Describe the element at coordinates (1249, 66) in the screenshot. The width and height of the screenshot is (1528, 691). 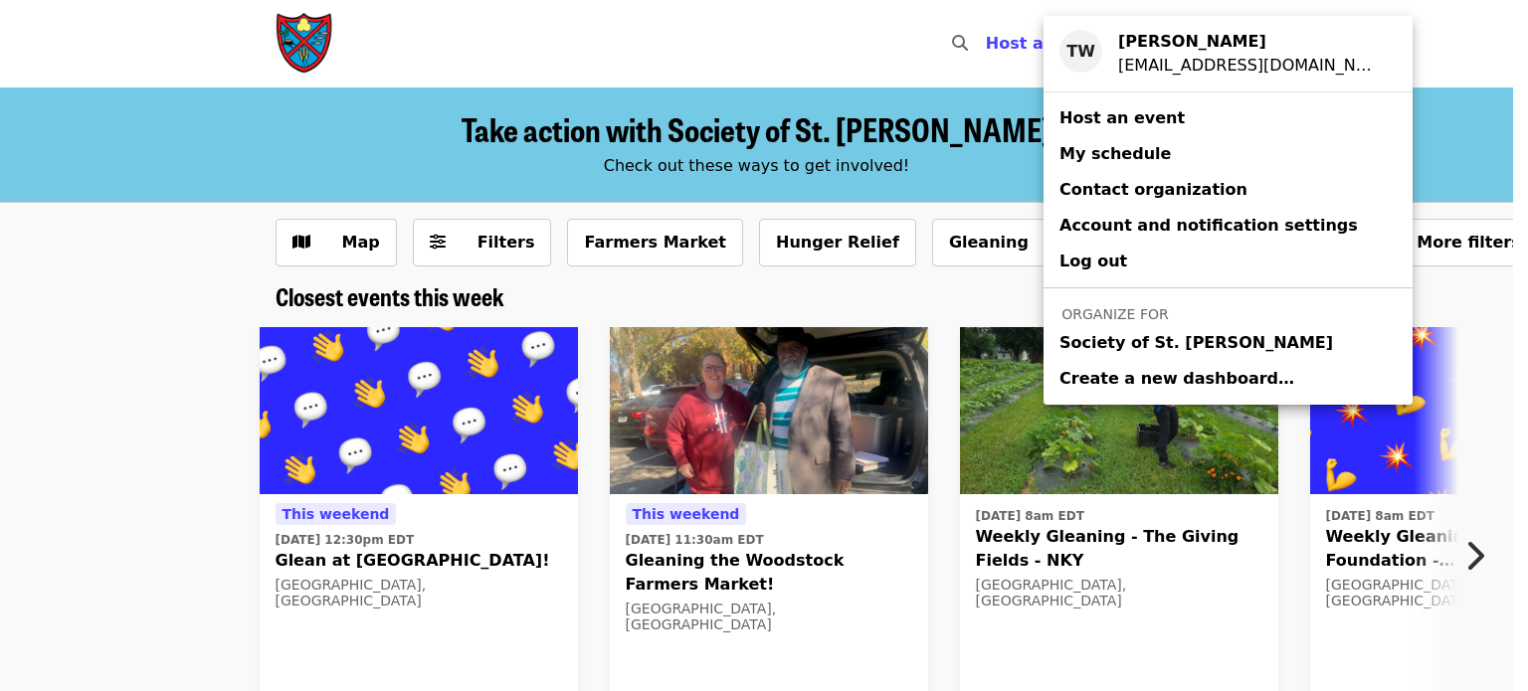
I see `div: nc-glean@endhunger.org` at that location.